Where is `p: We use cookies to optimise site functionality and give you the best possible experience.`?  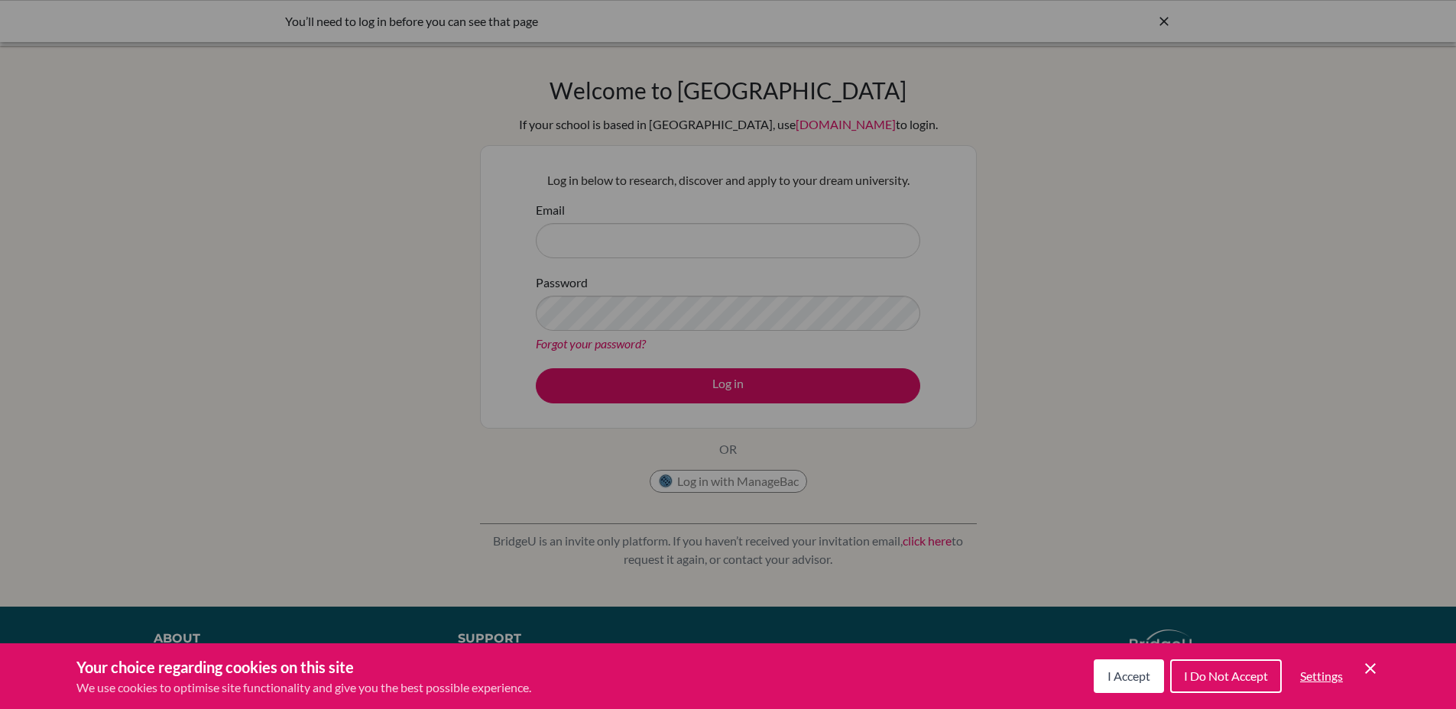
p: We use cookies to optimise site functionality and give you the best possible experience. is located at coordinates (303, 688).